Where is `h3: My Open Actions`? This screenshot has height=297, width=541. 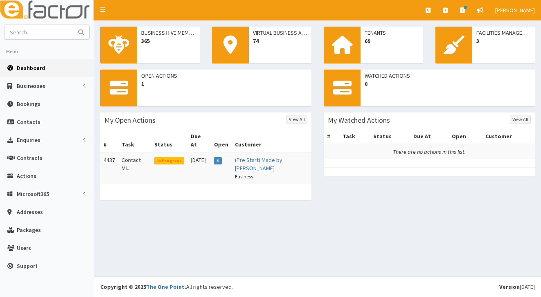 h3: My Open Actions is located at coordinates (130, 120).